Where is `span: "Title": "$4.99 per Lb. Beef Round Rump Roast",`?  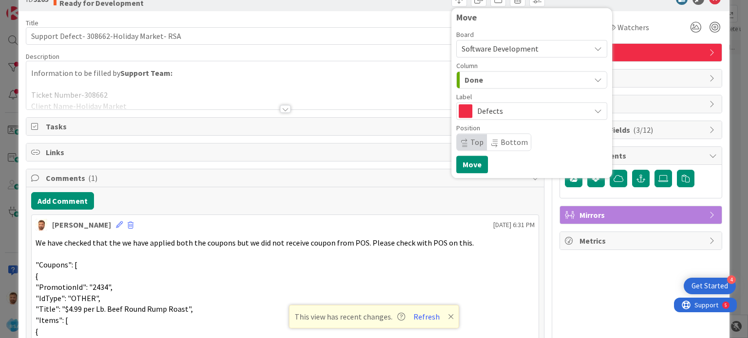
span: "Title": "$4.99 per Lb. Beef Round Rump Roast", is located at coordinates (114, 309).